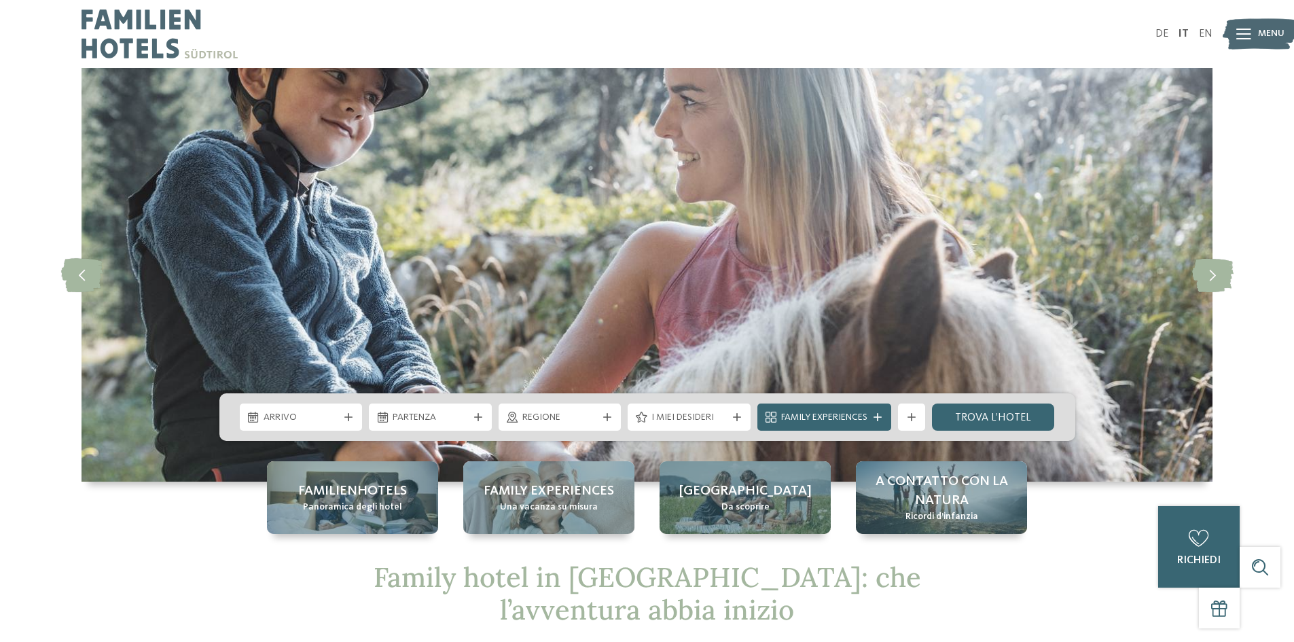 Image resolution: width=1294 pixels, height=642 pixels. What do you see at coordinates (647, 274) in the screenshot?
I see `img: Family hotel in Trentino Alto Adige: la vacanza ideale per grandi e piccini` at bounding box center [647, 274].